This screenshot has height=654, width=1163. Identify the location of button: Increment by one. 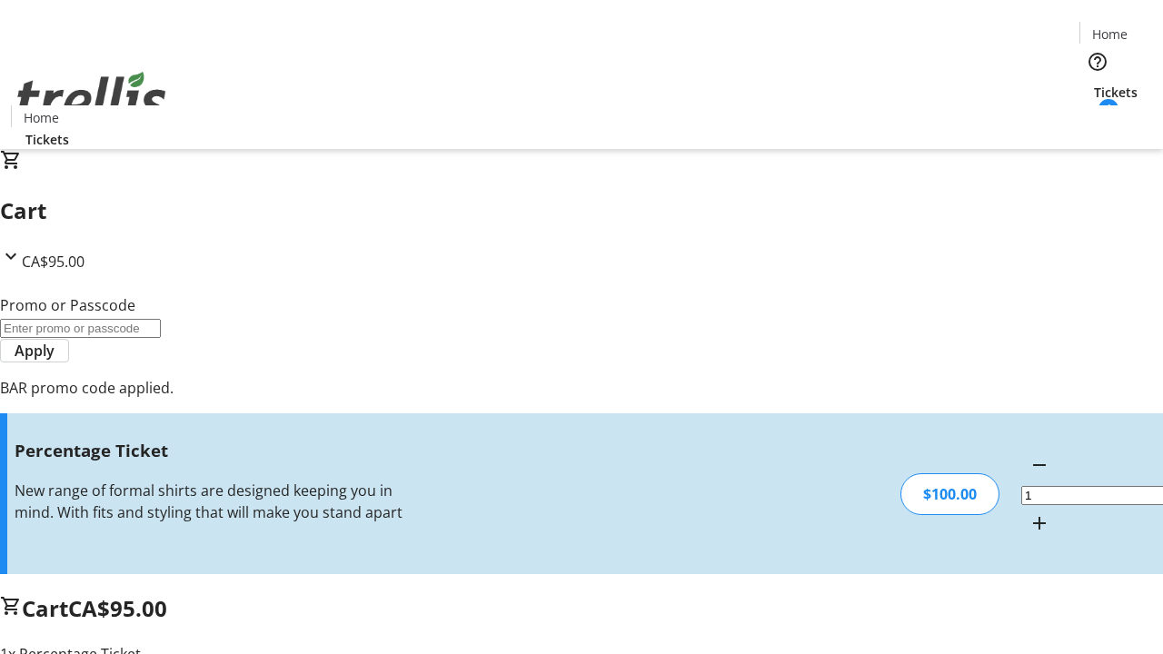
(1040, 523).